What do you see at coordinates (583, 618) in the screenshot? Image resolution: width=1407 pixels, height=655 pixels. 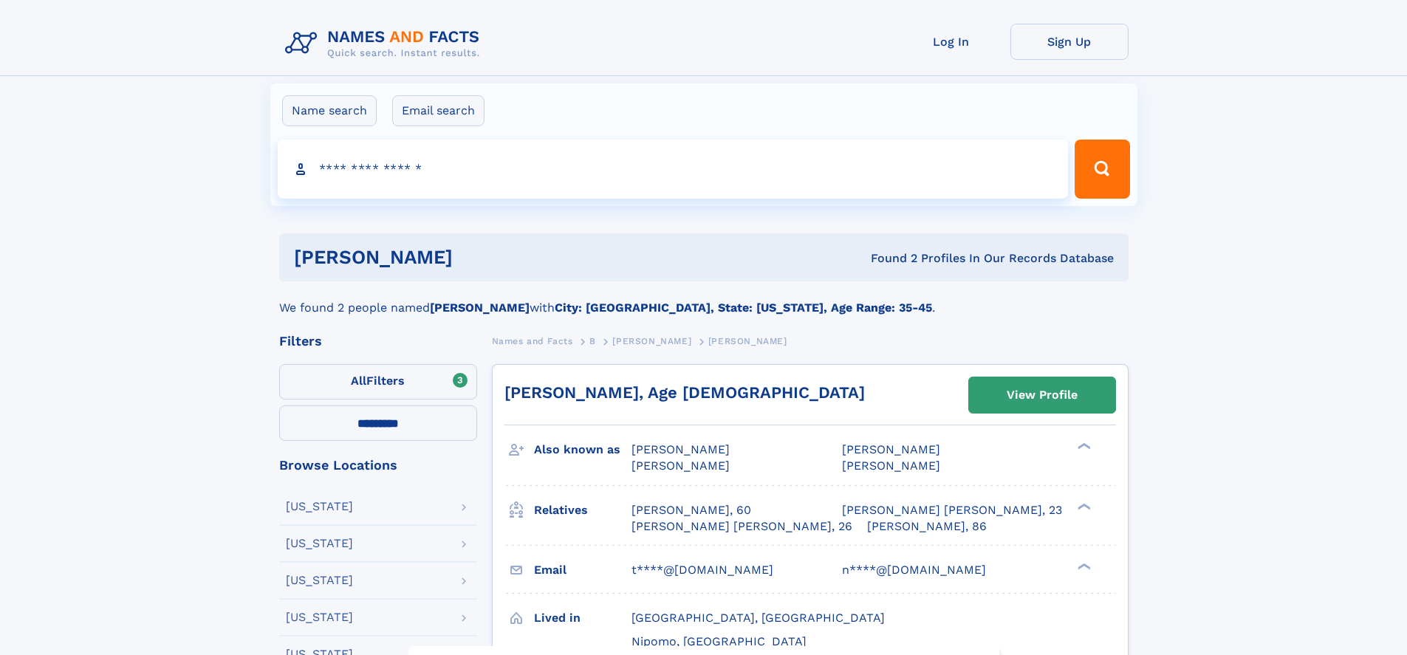 I see `h3: Lived in` at bounding box center [583, 618].